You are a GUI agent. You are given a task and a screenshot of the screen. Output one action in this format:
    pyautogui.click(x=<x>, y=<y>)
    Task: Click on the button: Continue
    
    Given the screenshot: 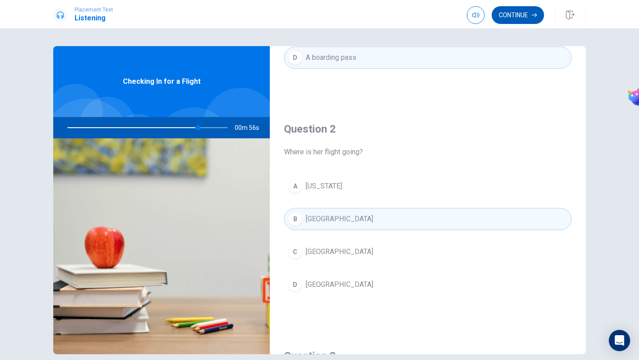 What is the action you would take?
    pyautogui.click(x=518, y=15)
    